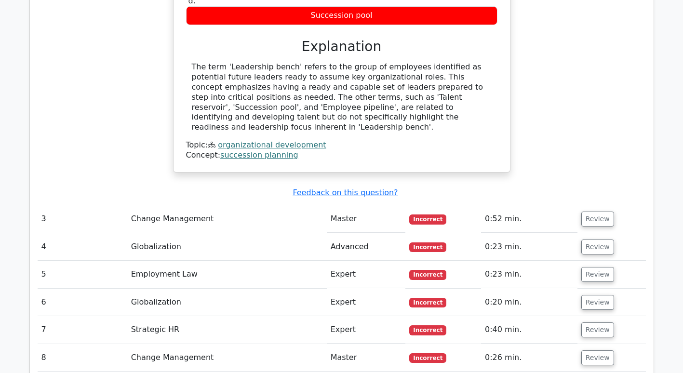  Describe the element at coordinates (345, 192) in the screenshot. I see `u: Feedback on this question?` at that location.